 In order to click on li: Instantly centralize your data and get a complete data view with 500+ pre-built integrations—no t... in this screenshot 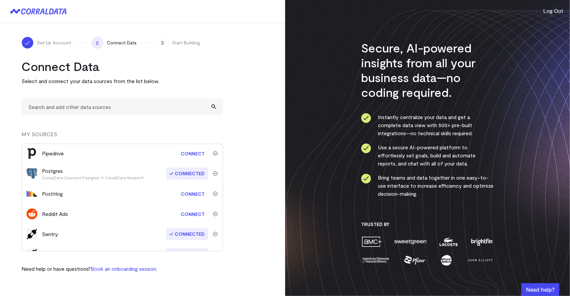, I will do `click(427, 125)`.